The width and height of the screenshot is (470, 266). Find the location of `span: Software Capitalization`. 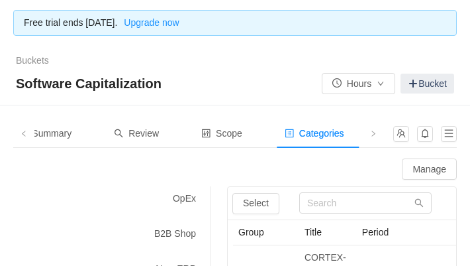

span: Software Capitalization is located at coordinates (93, 83).